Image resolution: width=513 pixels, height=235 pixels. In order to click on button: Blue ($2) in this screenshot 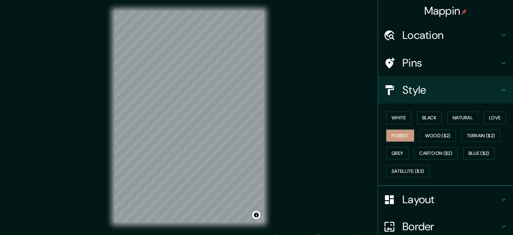, I will do `click(479, 153)`.